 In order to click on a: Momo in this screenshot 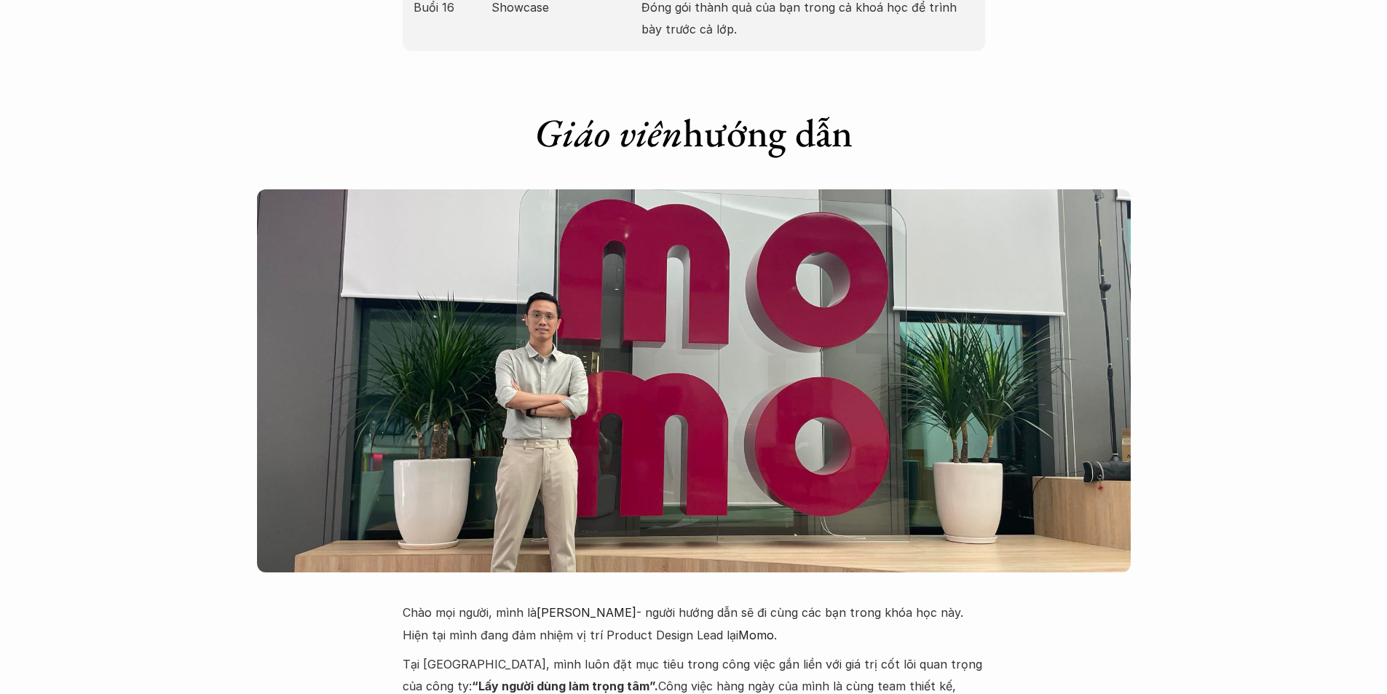, I will do `click(756, 635)`.